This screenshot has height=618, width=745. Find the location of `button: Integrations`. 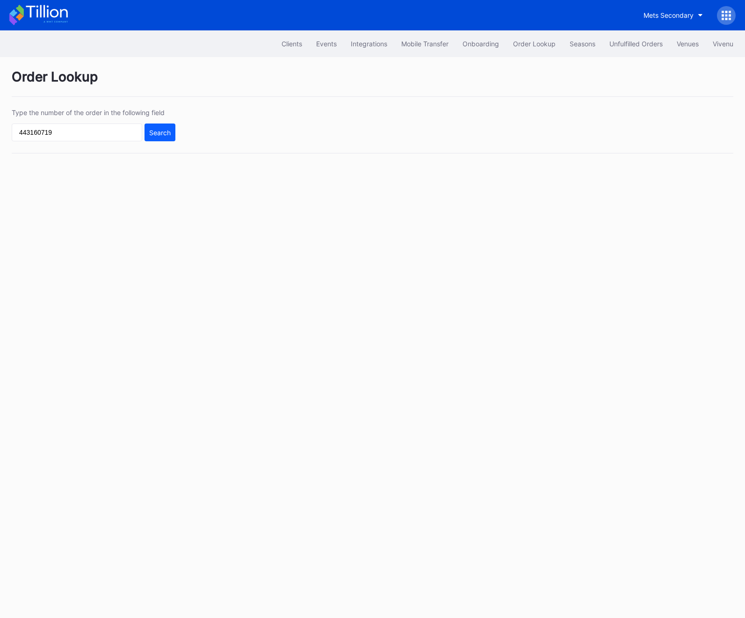

button: Integrations is located at coordinates (369, 44).